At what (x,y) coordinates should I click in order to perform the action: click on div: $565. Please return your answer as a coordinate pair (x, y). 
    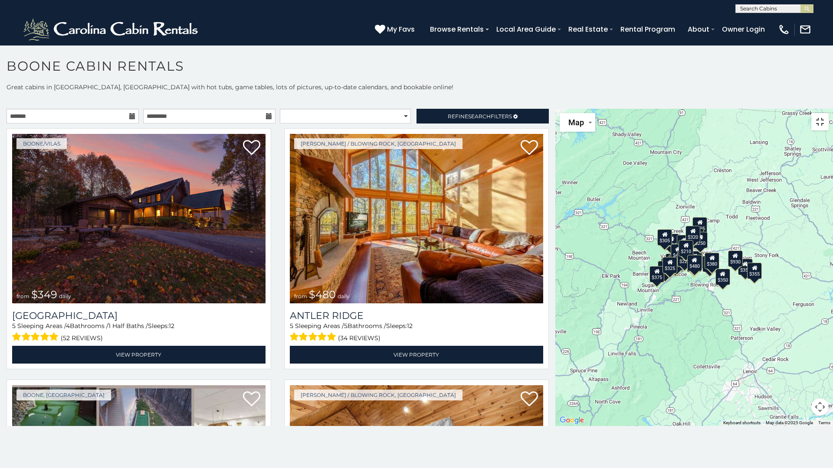
    Looking at the image, I should click on (684, 243).